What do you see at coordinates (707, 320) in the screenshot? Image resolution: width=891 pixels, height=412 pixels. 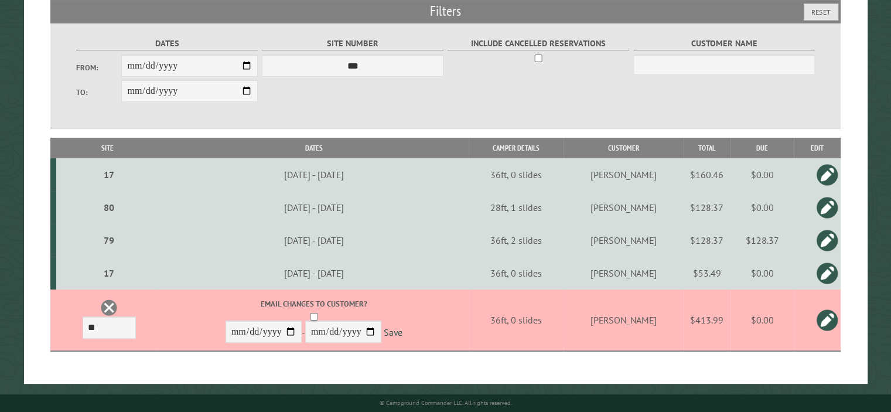 I see `td: $413.99` at bounding box center [707, 320].